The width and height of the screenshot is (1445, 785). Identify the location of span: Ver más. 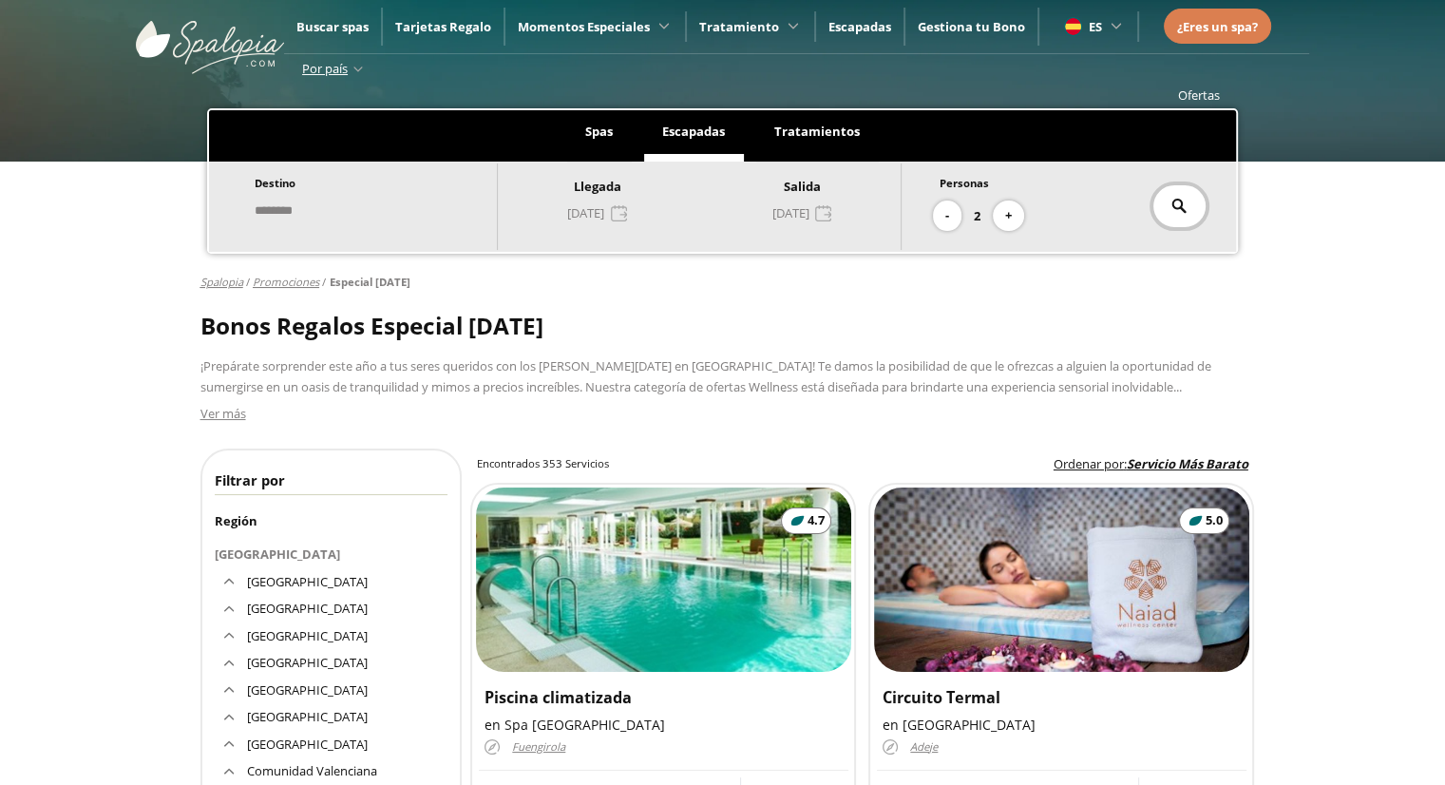
(223, 413).